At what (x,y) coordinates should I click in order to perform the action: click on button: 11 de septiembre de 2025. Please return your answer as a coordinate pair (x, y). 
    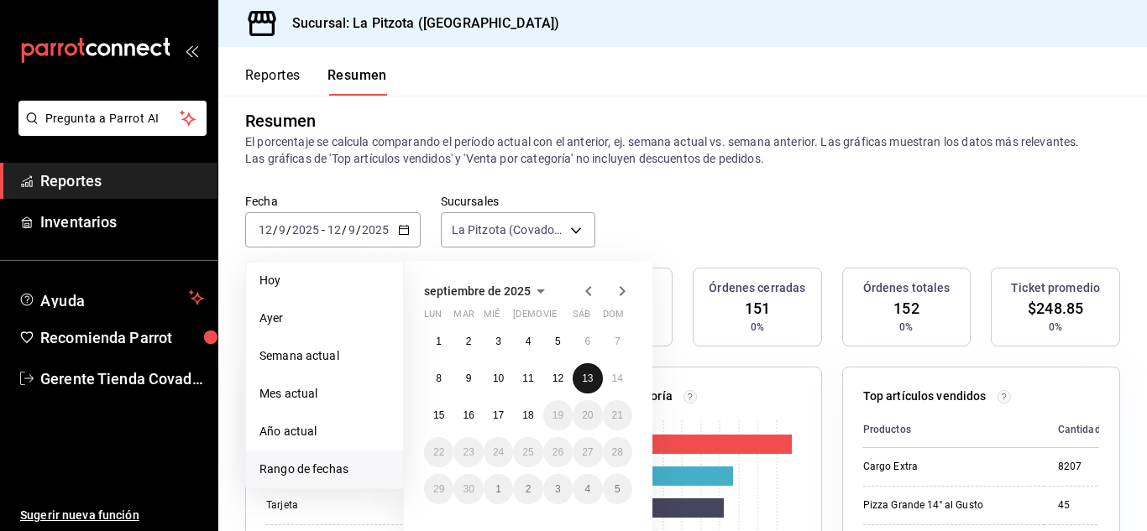
    Looking at the image, I should click on (527, 379).